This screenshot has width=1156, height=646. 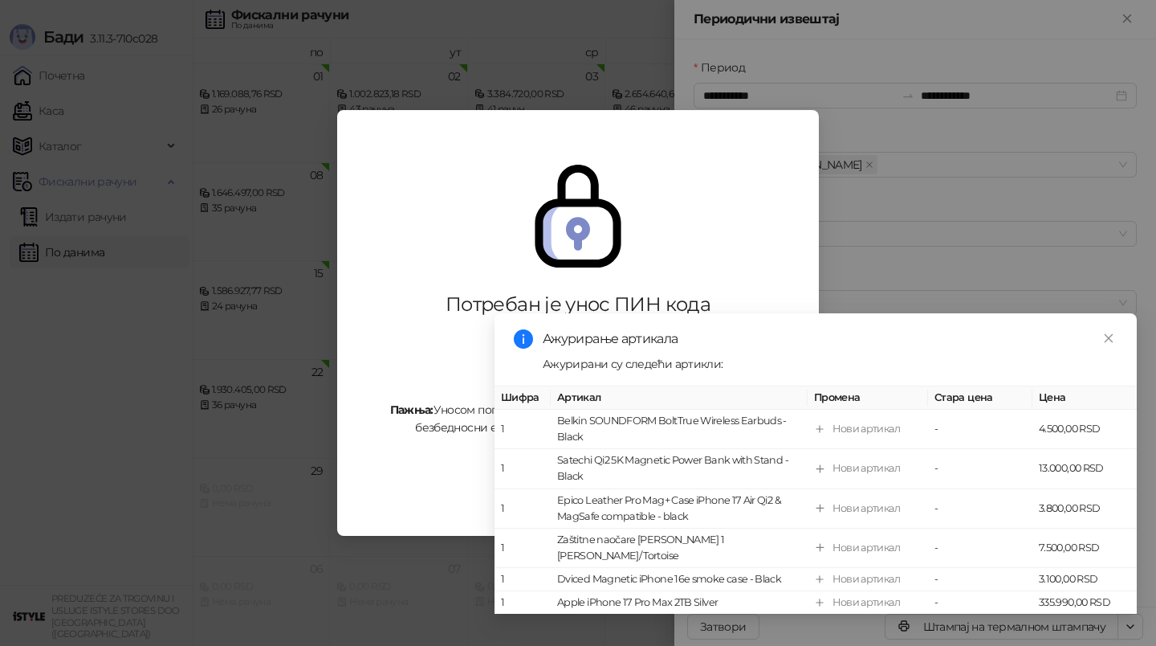 What do you see at coordinates (679, 508) in the screenshot?
I see `td: Epico Leather Pro Mag+ Case iPhone 17 Air Qi2 & MagSafe compatible - black` at bounding box center [679, 508].